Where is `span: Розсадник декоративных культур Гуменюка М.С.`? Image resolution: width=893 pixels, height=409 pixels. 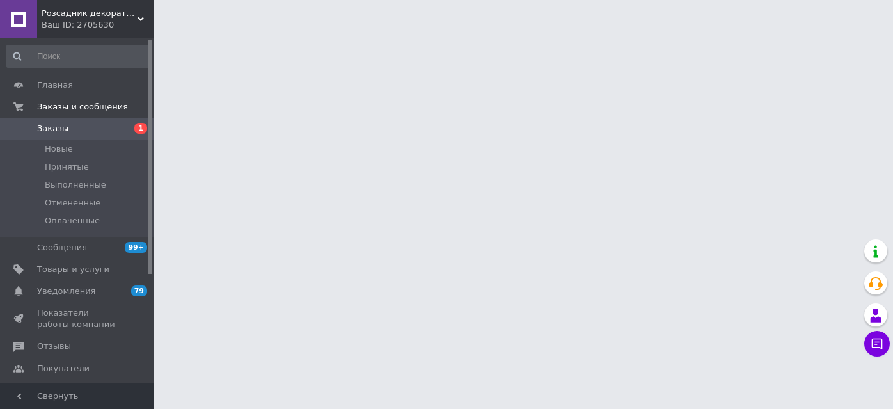
span: Розсадник декоративных культур Гуменюка М.С. is located at coordinates (90, 13).